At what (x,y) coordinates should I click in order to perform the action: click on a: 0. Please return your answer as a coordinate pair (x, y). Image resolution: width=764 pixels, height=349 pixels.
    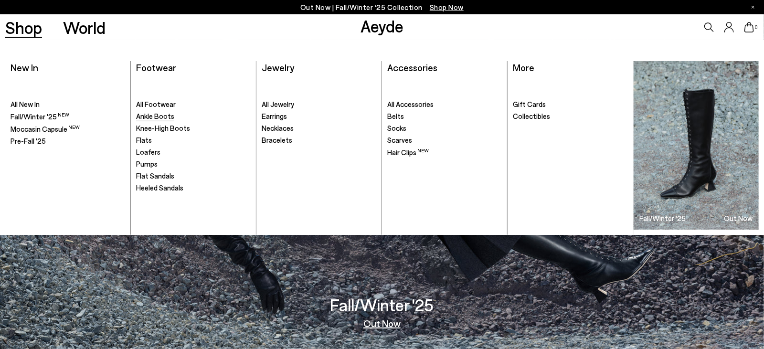
    Looking at the image, I should click on (749, 27).